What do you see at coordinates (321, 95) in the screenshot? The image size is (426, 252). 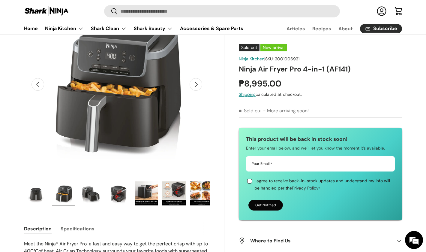 I see `div: calculated at checkout.` at bounding box center [321, 95].